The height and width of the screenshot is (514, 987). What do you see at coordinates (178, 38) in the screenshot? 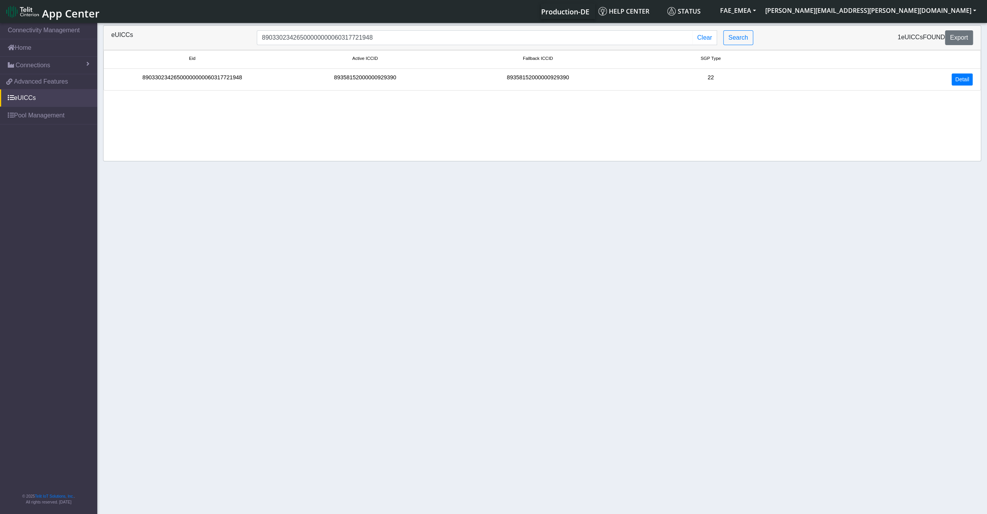
I see `div: eUICCs` at bounding box center [178, 38].